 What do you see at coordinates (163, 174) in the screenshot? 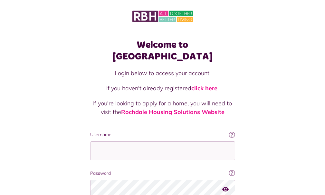
I see `label: Password` at bounding box center [163, 174].